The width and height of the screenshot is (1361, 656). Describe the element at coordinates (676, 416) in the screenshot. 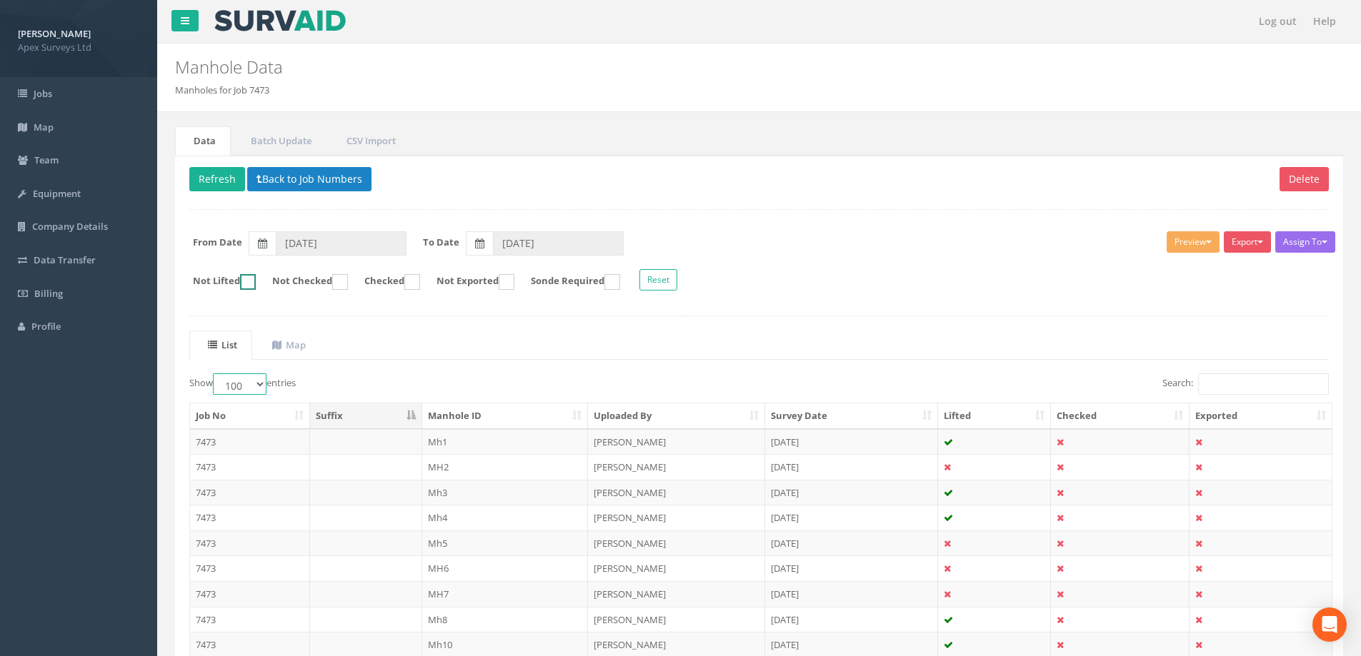

I see `th: Uploaded By: activate to sort column ascending` at that location.